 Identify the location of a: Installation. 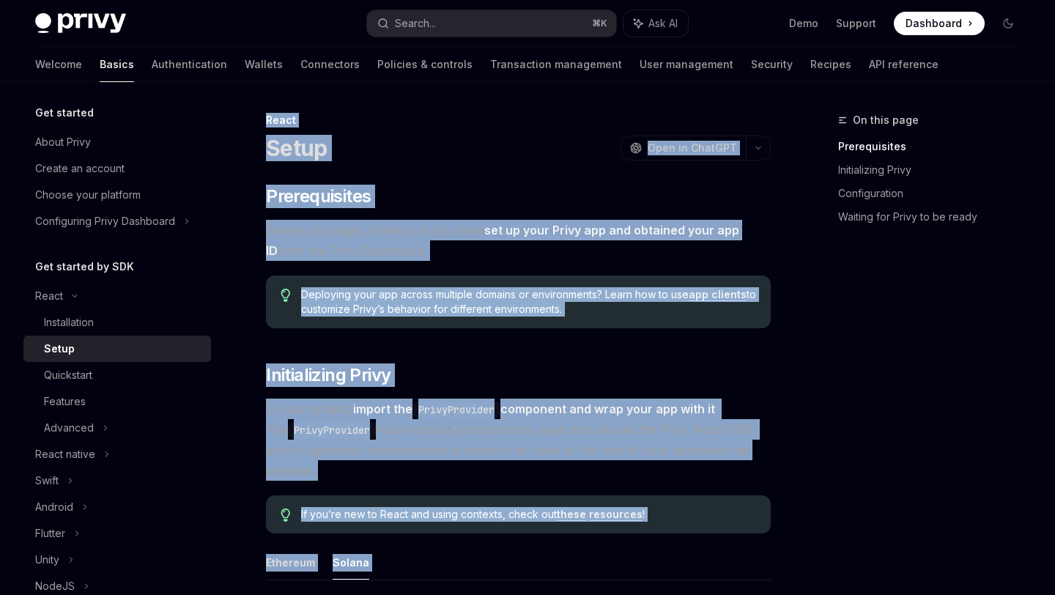
(117, 322).